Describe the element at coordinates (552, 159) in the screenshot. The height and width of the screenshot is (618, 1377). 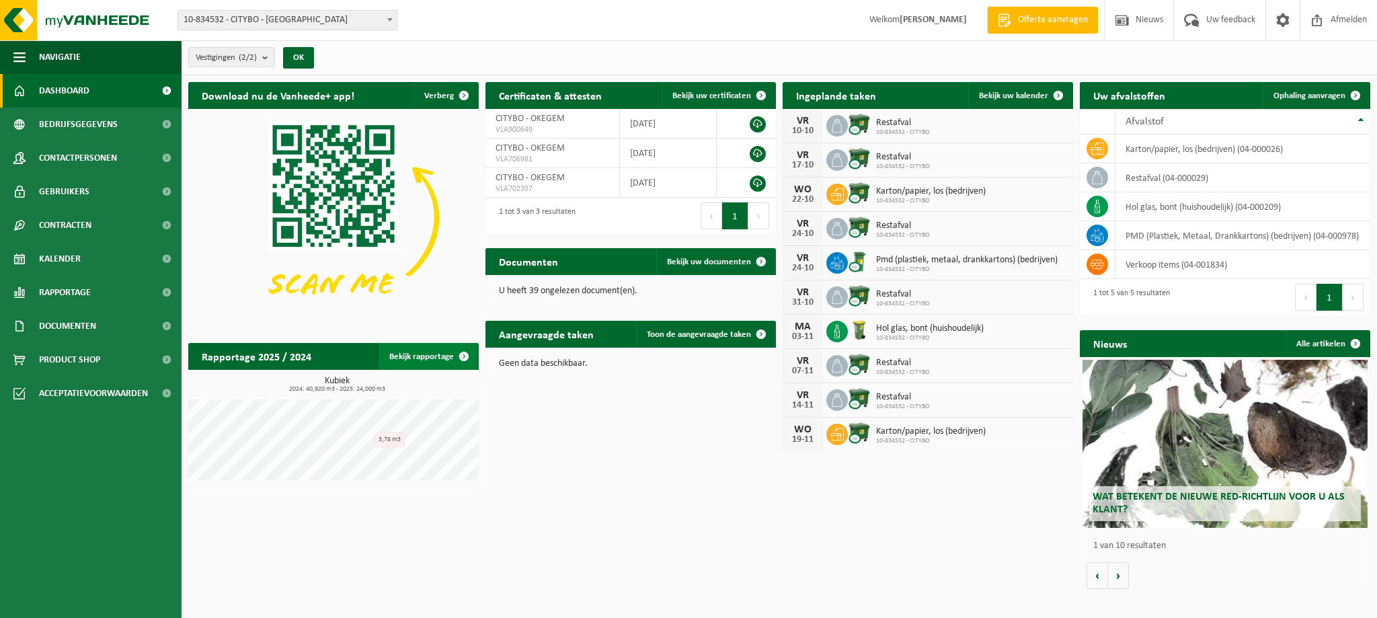
I see `span: VLA706981` at that location.